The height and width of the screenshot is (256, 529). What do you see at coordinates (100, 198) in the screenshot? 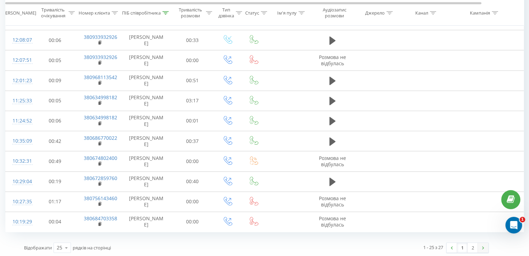
I see `a: 380756143460` at bounding box center [100, 198].